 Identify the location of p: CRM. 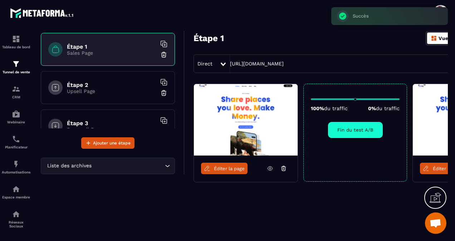
(16, 97).